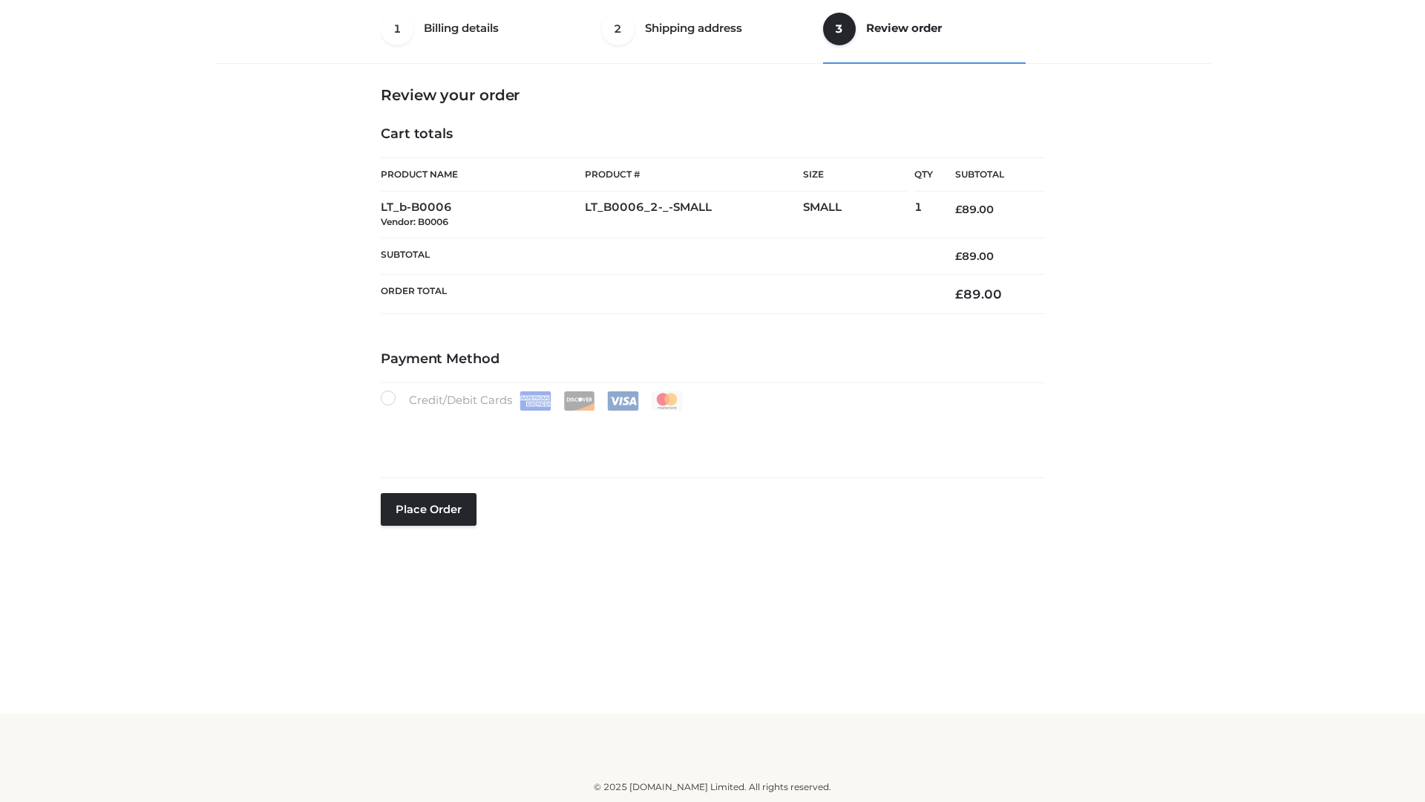 This screenshot has height=802, width=1425. Describe the element at coordinates (694, 174) in the screenshot. I see `th: Product #` at that location.